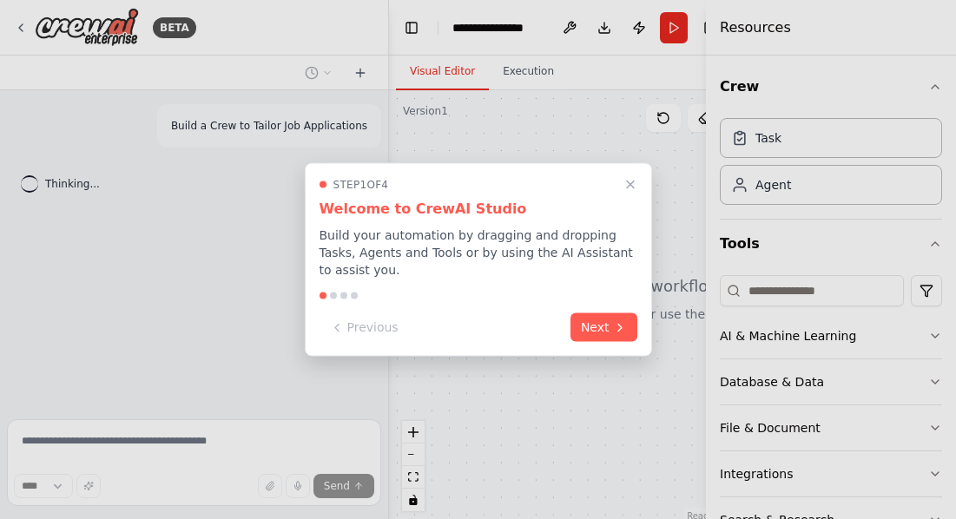 The width and height of the screenshot is (956, 519). I want to click on button: Next, so click(603, 327).